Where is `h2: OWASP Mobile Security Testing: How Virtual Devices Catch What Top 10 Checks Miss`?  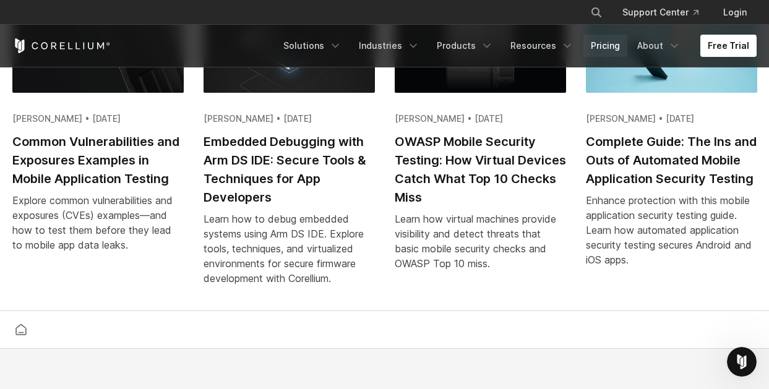 h2: OWASP Mobile Security Testing: How Virtual Devices Catch What Top 10 Checks Miss is located at coordinates (480, 170).